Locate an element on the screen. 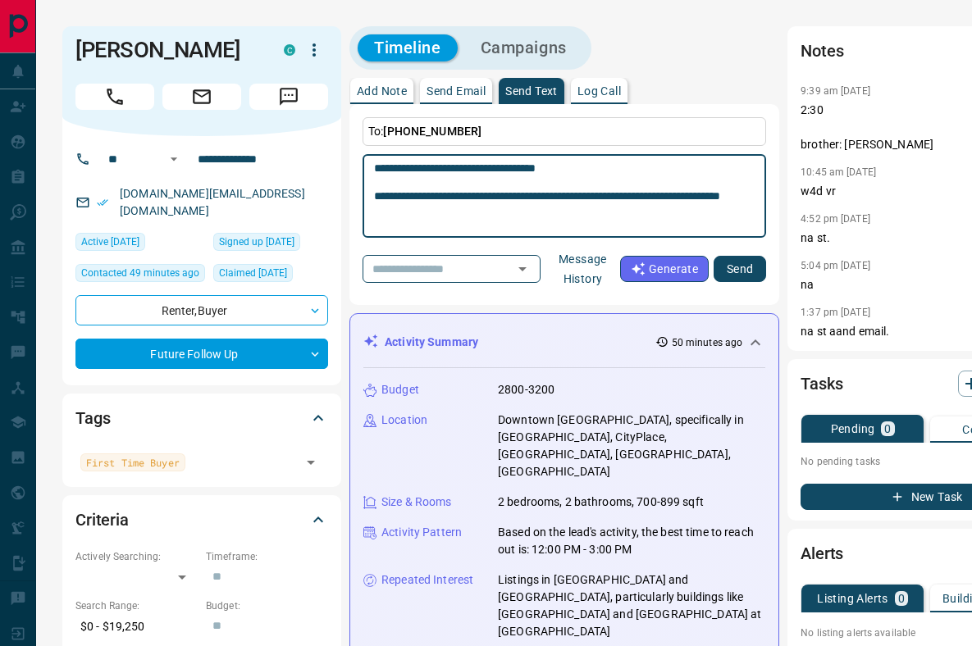  p: Pending is located at coordinates (853, 429).